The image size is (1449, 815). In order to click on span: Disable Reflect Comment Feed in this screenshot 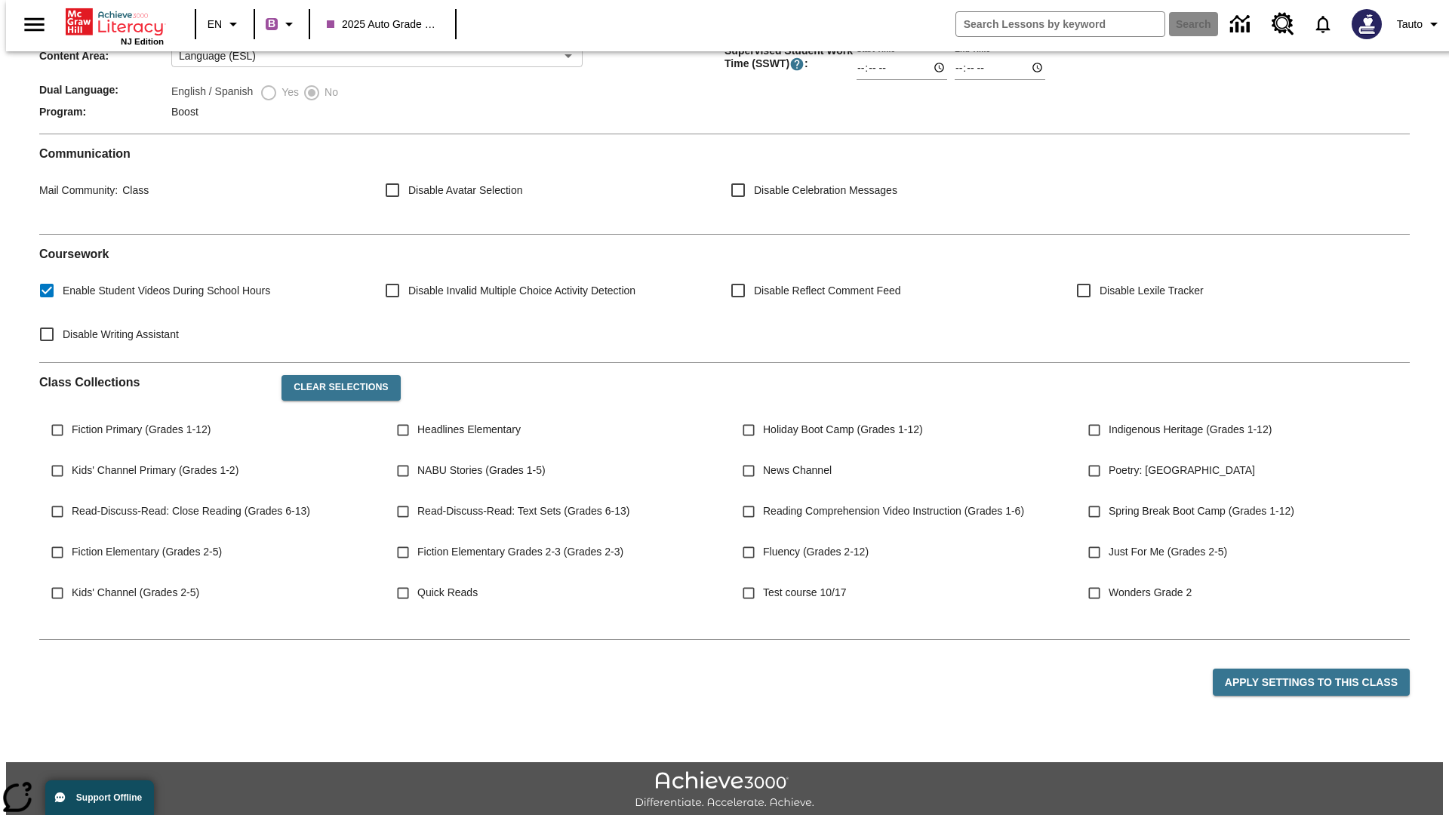, I will do `click(827, 291)`.